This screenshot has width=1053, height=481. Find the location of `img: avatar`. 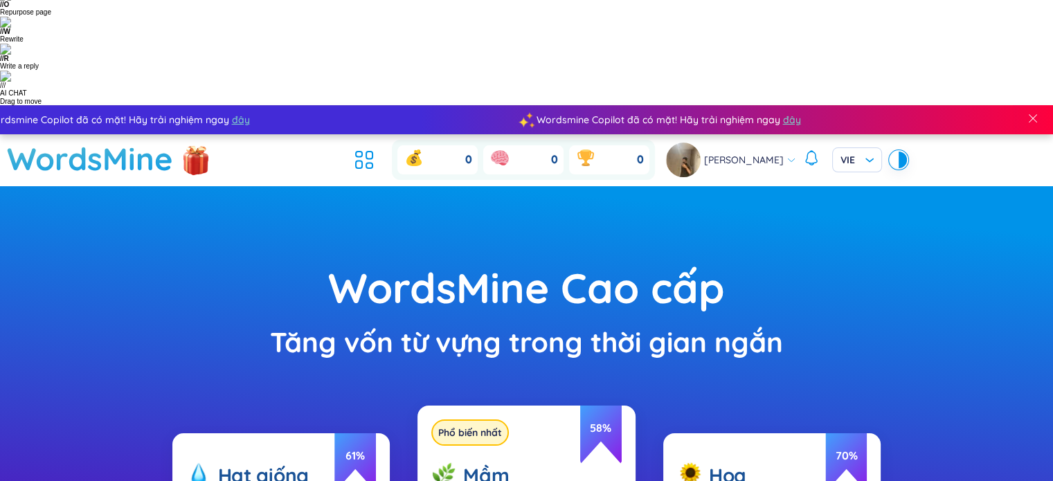

img: avatar is located at coordinates (684, 160).